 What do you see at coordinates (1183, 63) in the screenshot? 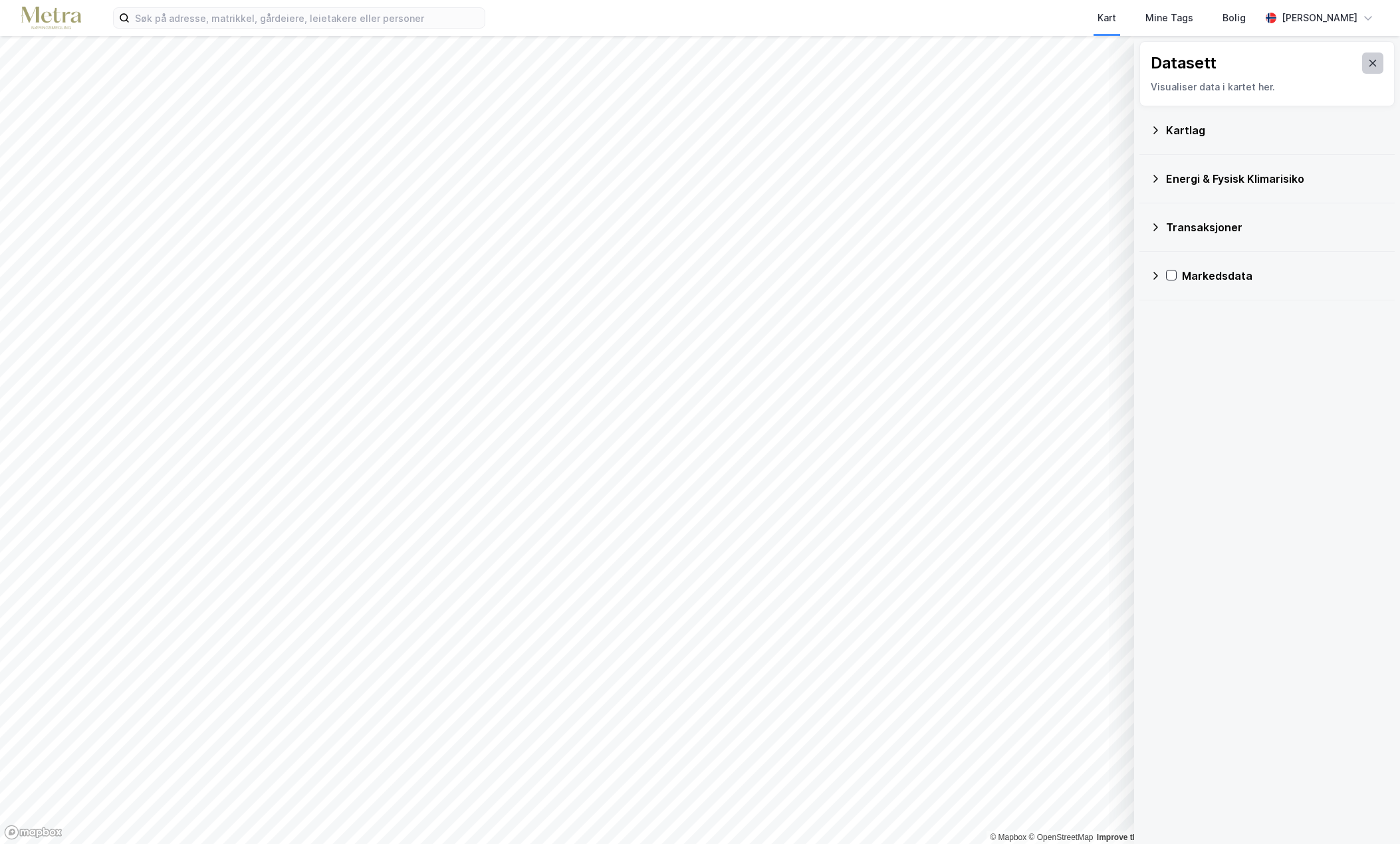
I see `div: Datasett` at bounding box center [1183, 63].